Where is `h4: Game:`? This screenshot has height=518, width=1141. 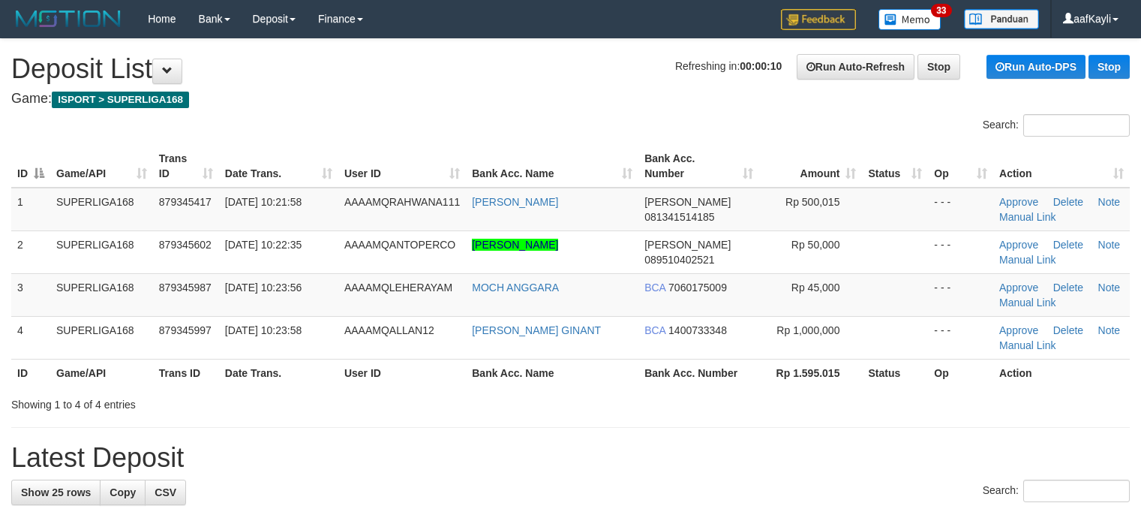
h4: Game: is located at coordinates (570, 99).